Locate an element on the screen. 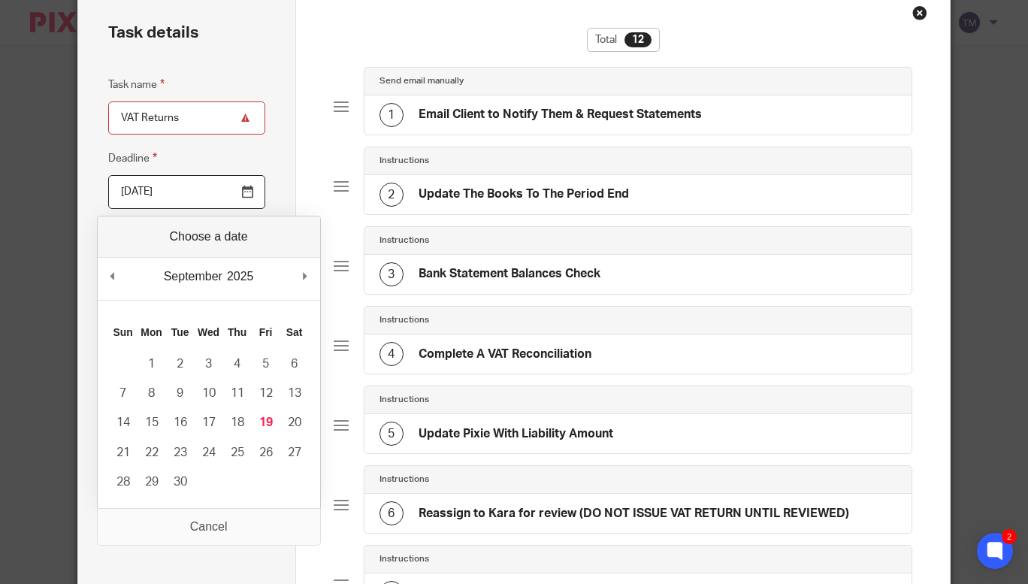 The image size is (1028, 584). div: 5 is located at coordinates (392, 434).